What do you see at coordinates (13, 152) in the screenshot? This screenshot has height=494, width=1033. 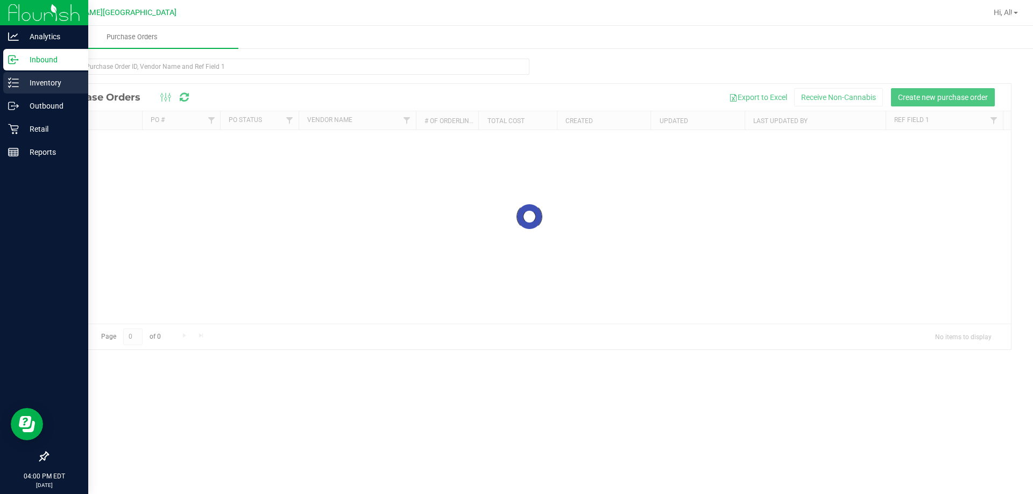 I see `inline-svg: Reports` at bounding box center [13, 152].